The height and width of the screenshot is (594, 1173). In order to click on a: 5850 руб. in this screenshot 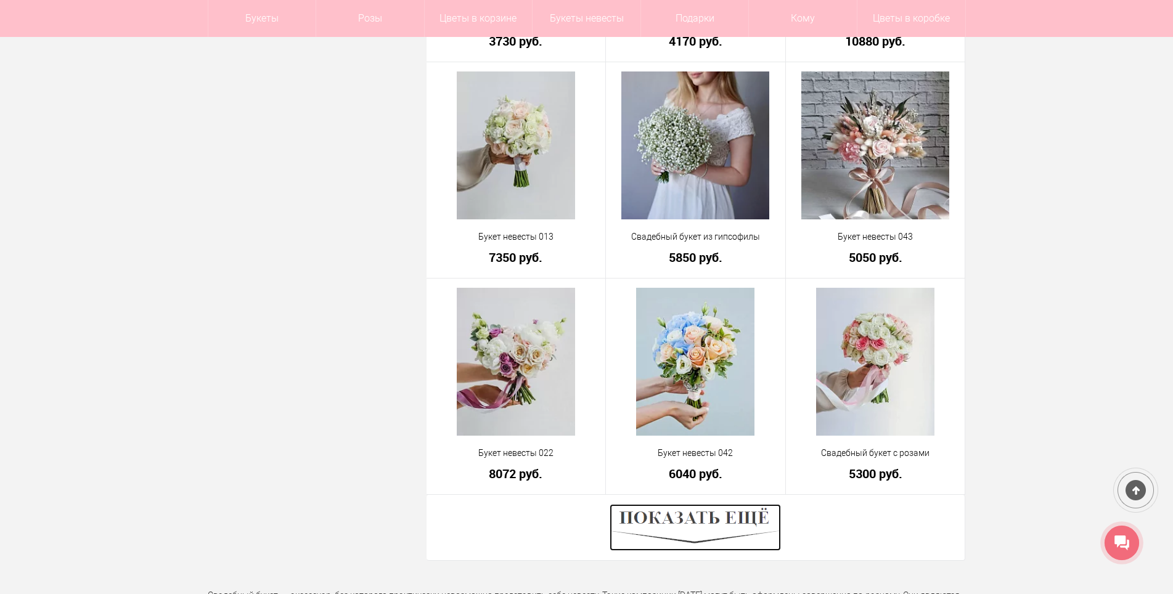, I will do `click(695, 257)`.